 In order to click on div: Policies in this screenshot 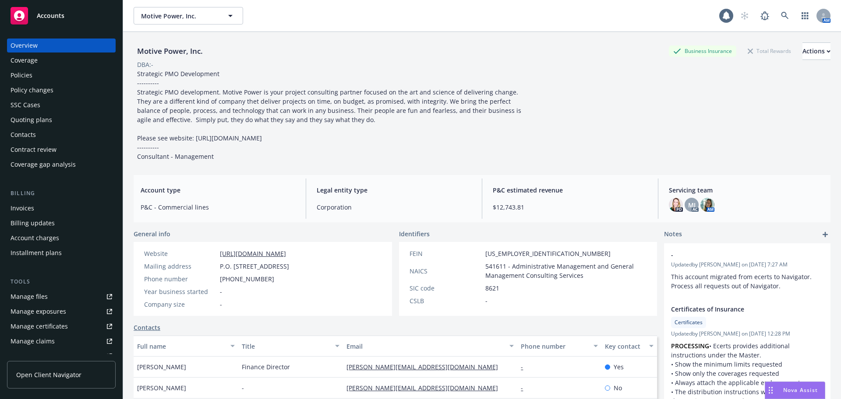, I will do `click(21, 75)`.